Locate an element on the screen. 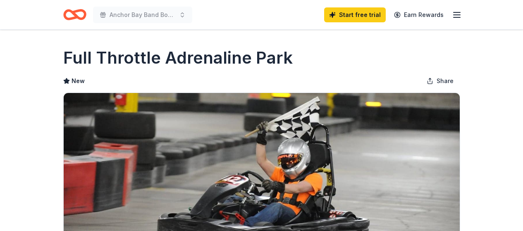 The image size is (523, 231). a: Start free trial is located at coordinates (355, 15).